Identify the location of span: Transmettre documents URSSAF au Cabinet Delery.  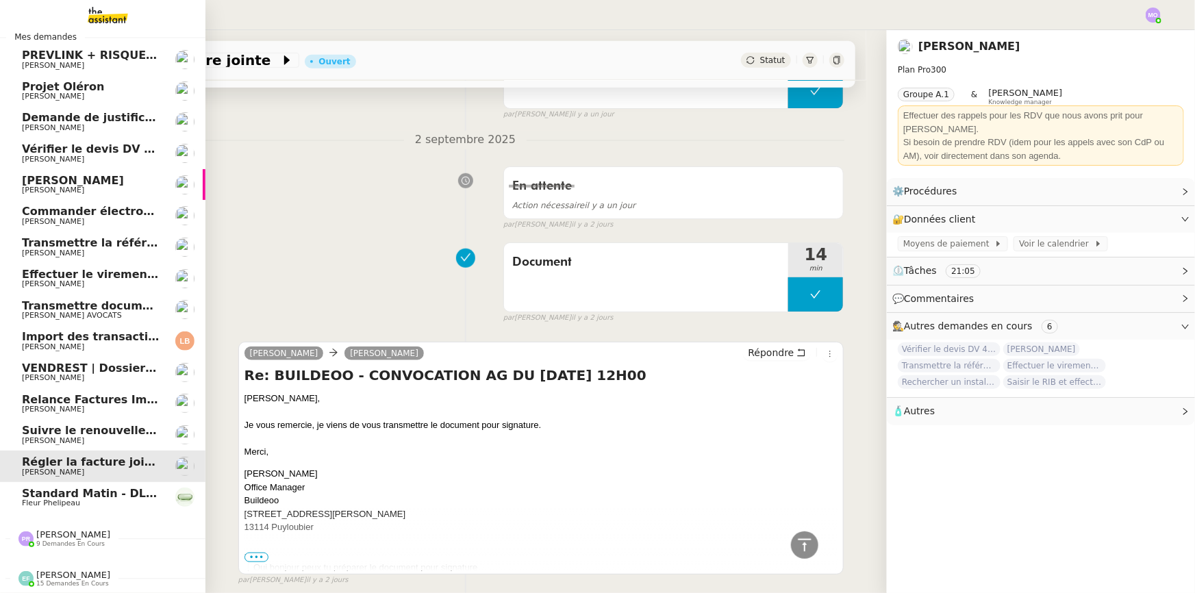
(179, 305).